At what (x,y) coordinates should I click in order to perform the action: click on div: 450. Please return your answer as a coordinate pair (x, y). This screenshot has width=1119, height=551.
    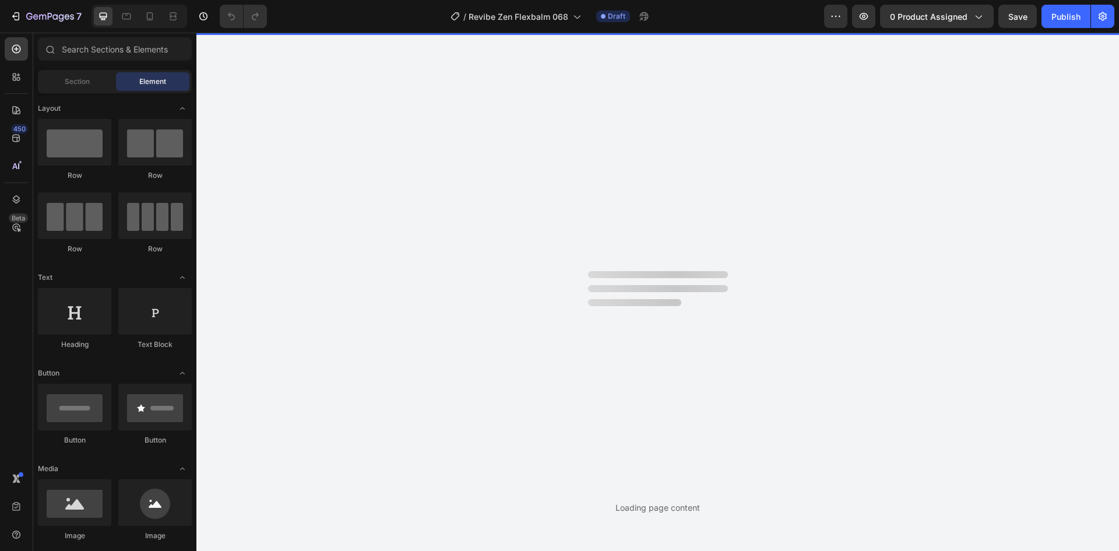
    Looking at the image, I should click on (19, 129).